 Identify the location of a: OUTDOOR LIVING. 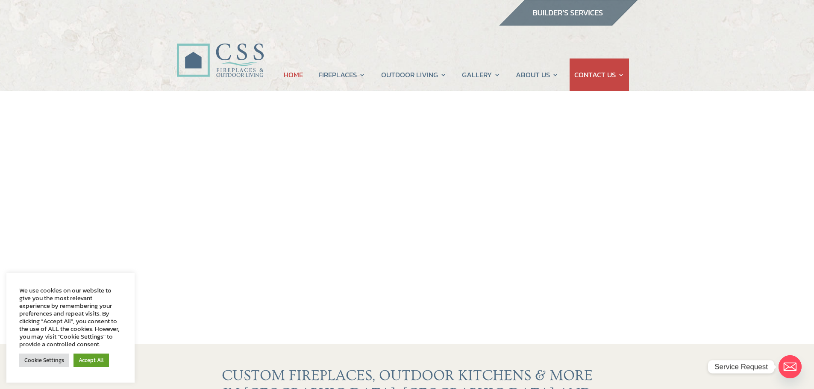
(414, 75).